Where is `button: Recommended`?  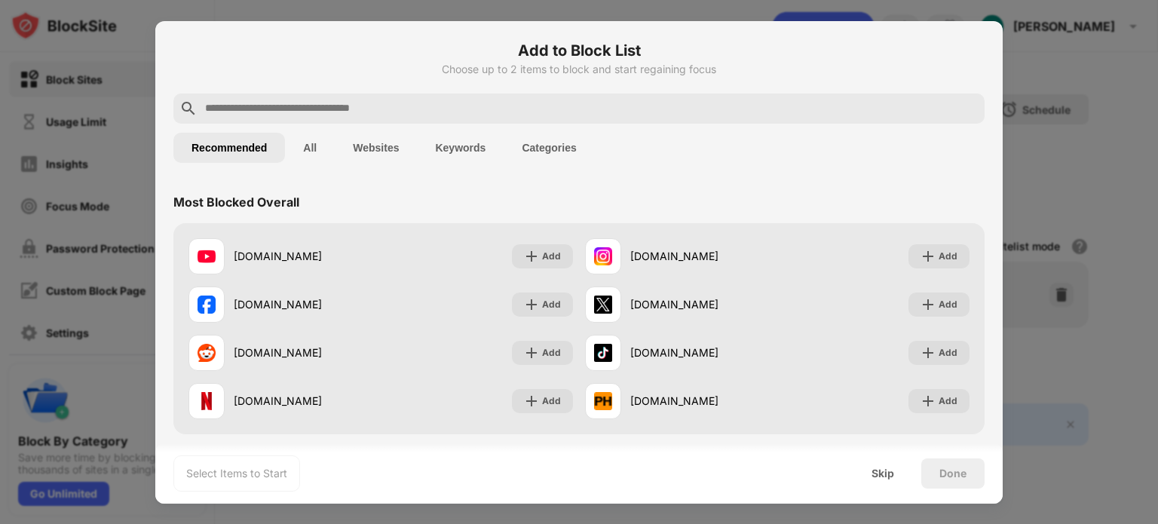
button: Recommended is located at coordinates (229, 148).